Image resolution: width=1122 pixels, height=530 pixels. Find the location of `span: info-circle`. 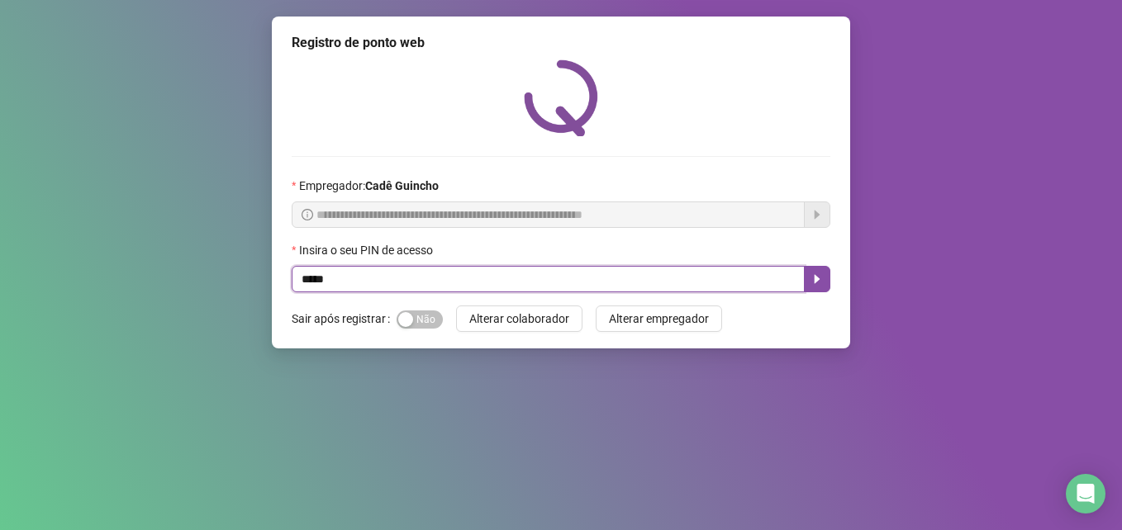

span: info-circle is located at coordinates (307, 215).